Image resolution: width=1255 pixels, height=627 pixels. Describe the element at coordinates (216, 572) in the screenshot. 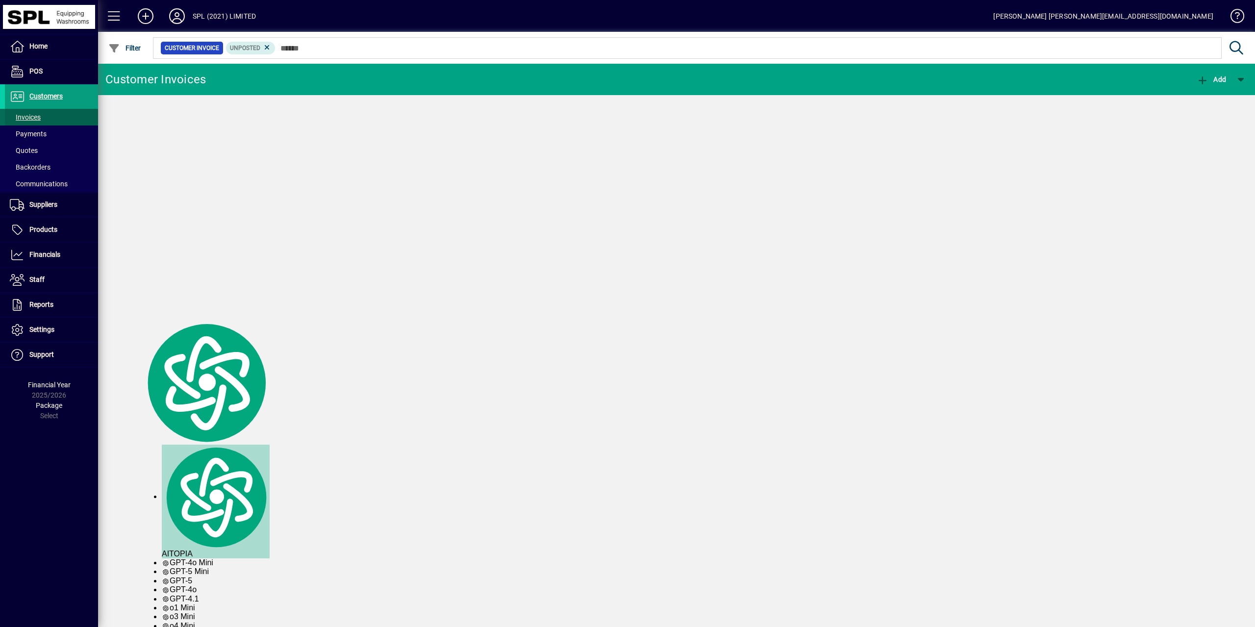

I see `div: GPT-5 Mini` at that location.